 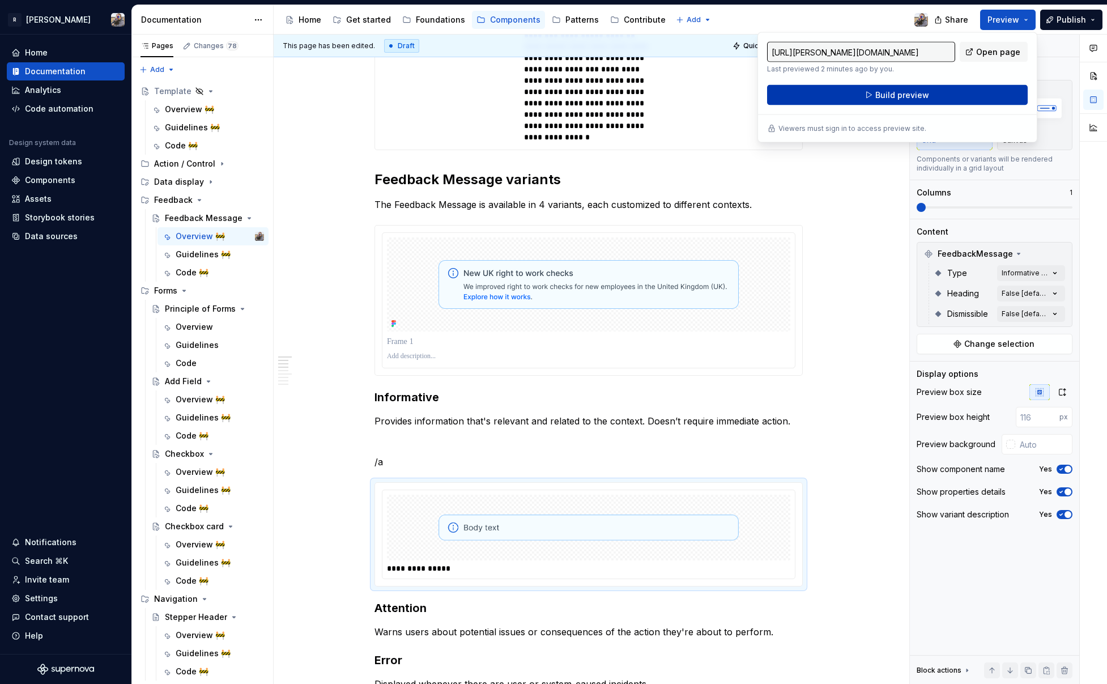 I want to click on div: Patterns, so click(x=582, y=20).